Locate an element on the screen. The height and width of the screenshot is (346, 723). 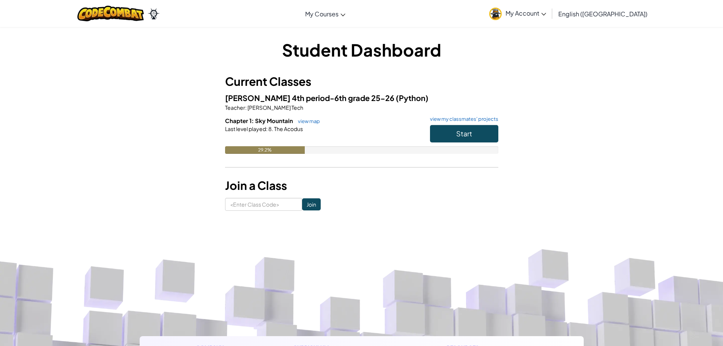
div: 29.2% is located at coordinates (265, 150).